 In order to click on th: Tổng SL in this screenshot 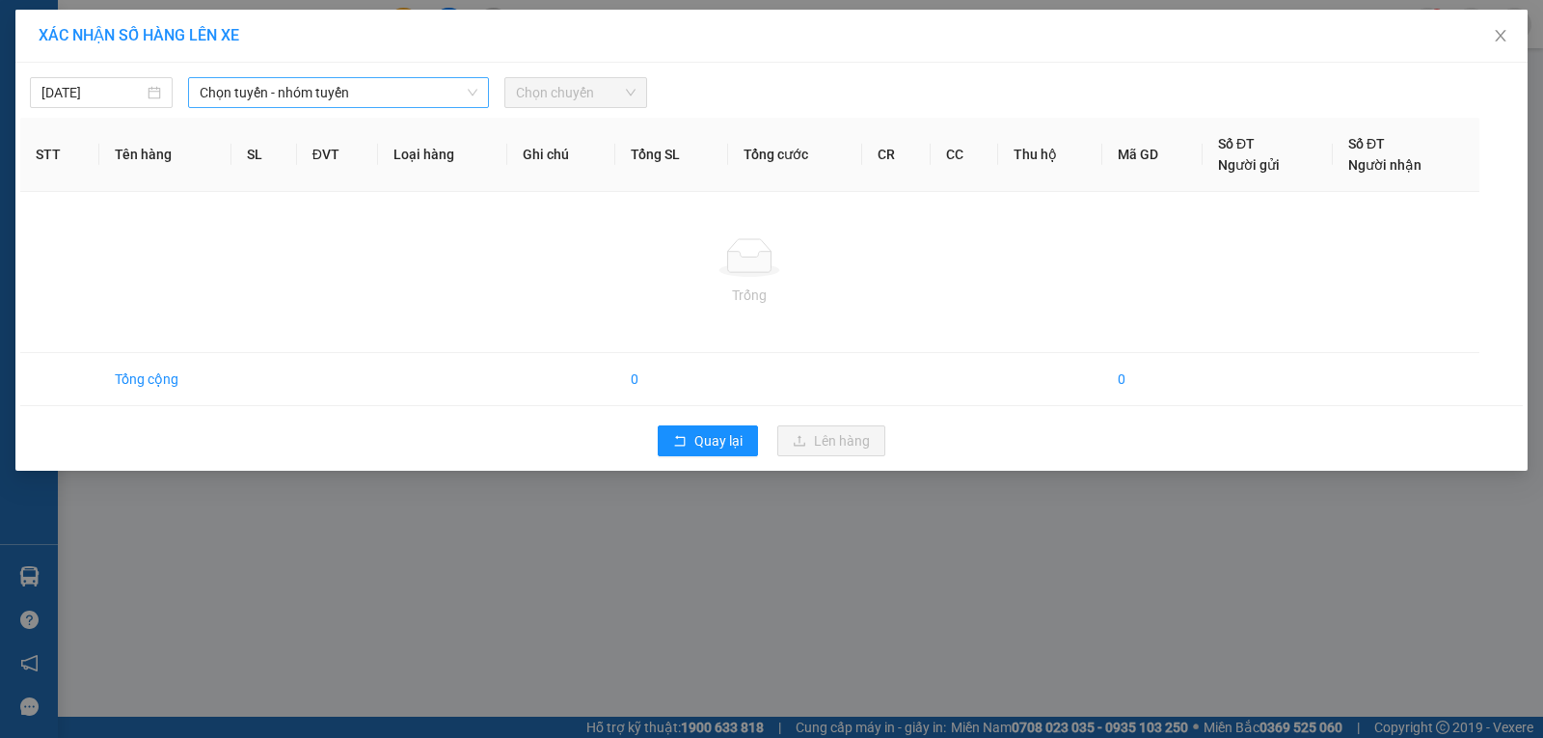, I will do `click(671, 154)`.